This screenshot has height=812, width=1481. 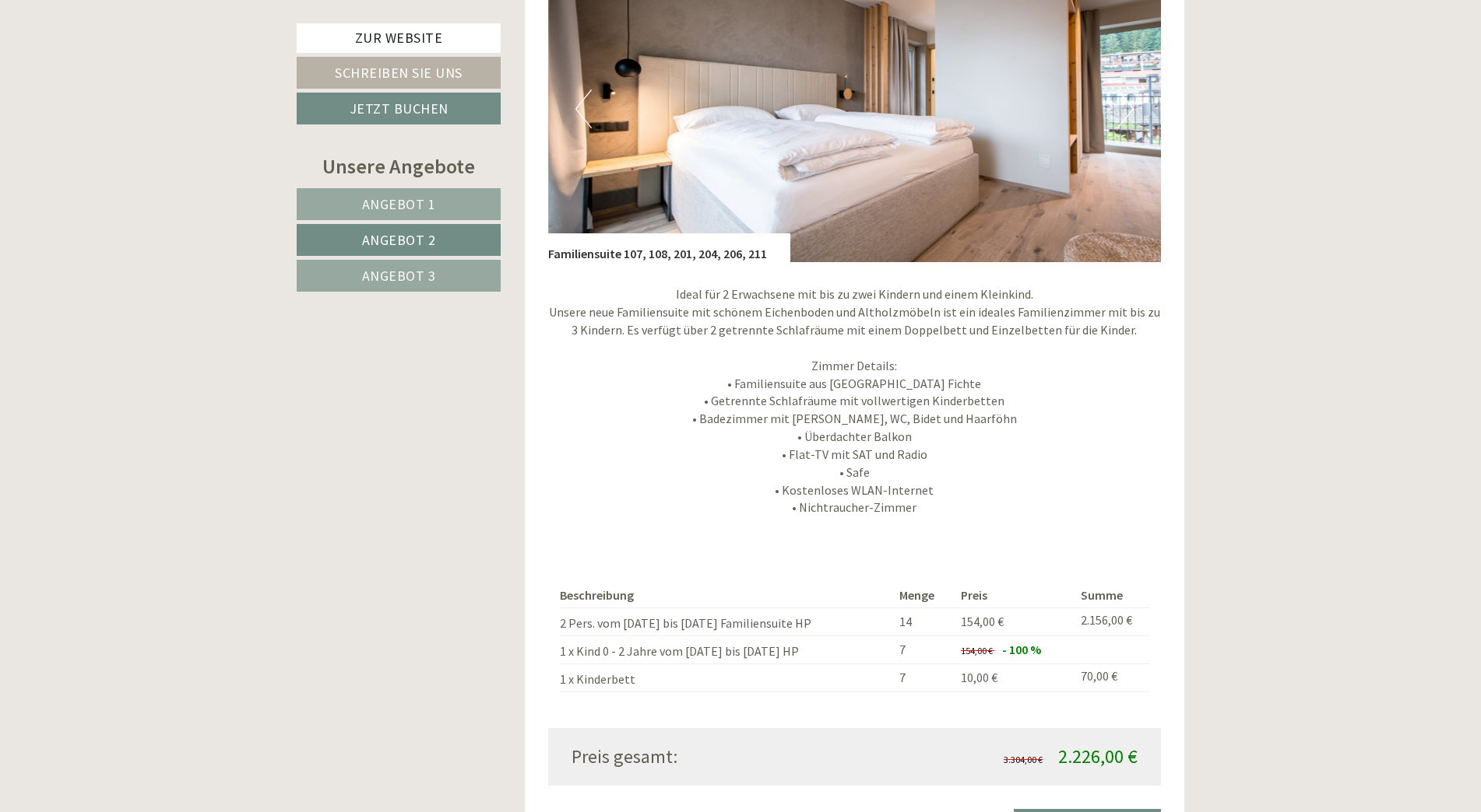 What do you see at coordinates (563, 421) in the screenshot?
I see `button: Senden` at bounding box center [563, 421].